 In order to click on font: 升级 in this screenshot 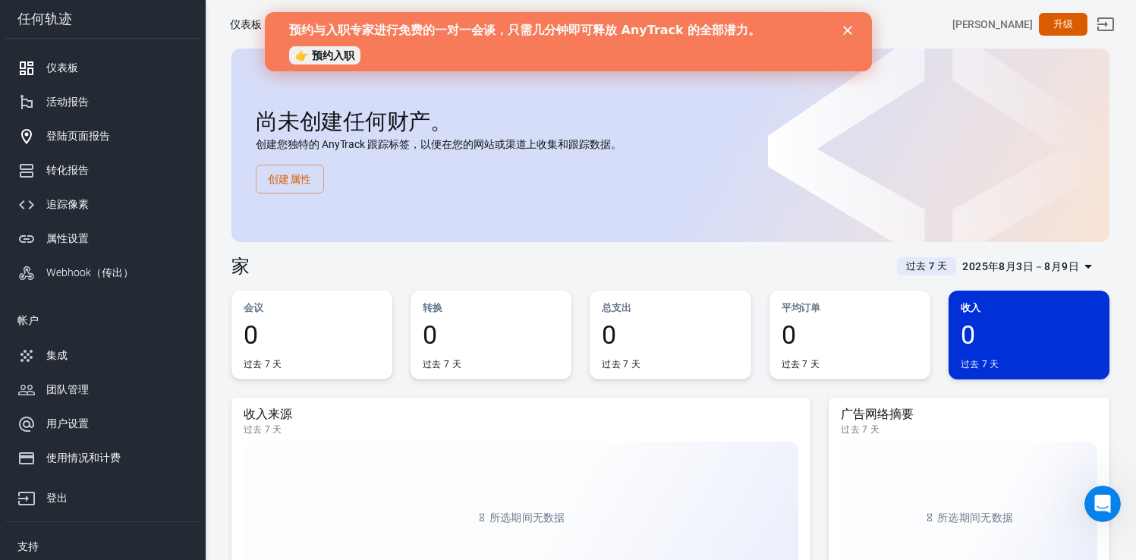, I will do `click(1063, 24)`.